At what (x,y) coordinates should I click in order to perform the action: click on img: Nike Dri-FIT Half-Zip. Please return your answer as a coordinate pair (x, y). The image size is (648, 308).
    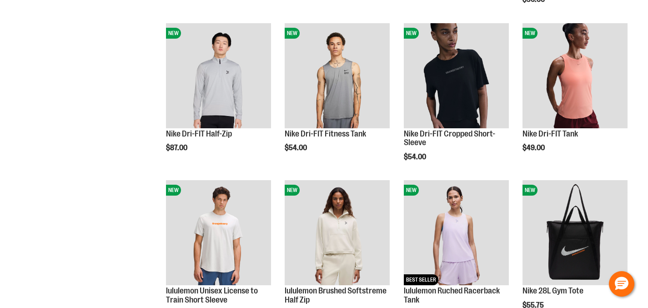
    Looking at the image, I should click on (218, 75).